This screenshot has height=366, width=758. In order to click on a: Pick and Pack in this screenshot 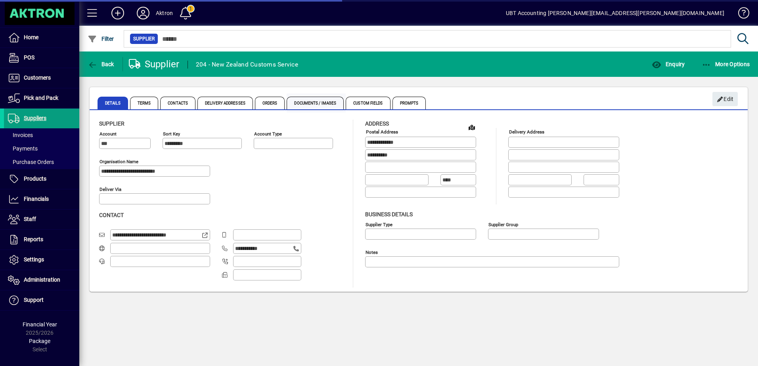, I will do `click(42, 98)`.